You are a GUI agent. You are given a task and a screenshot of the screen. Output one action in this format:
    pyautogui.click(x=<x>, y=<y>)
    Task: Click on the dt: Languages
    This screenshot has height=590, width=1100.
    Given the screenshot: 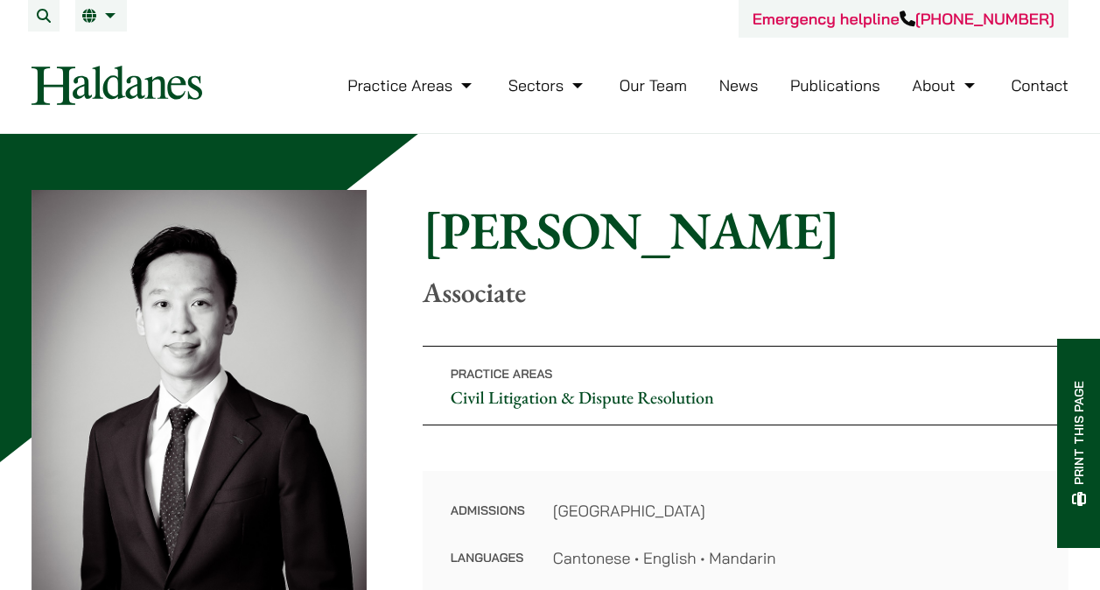 What is the action you would take?
    pyautogui.click(x=487, y=557)
    